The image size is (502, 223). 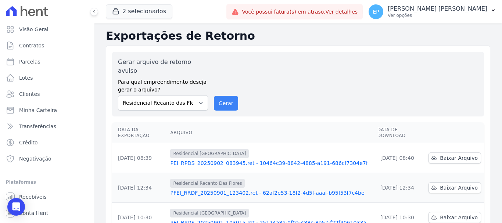 I want to click on span: Conta Hent, so click(x=33, y=213).